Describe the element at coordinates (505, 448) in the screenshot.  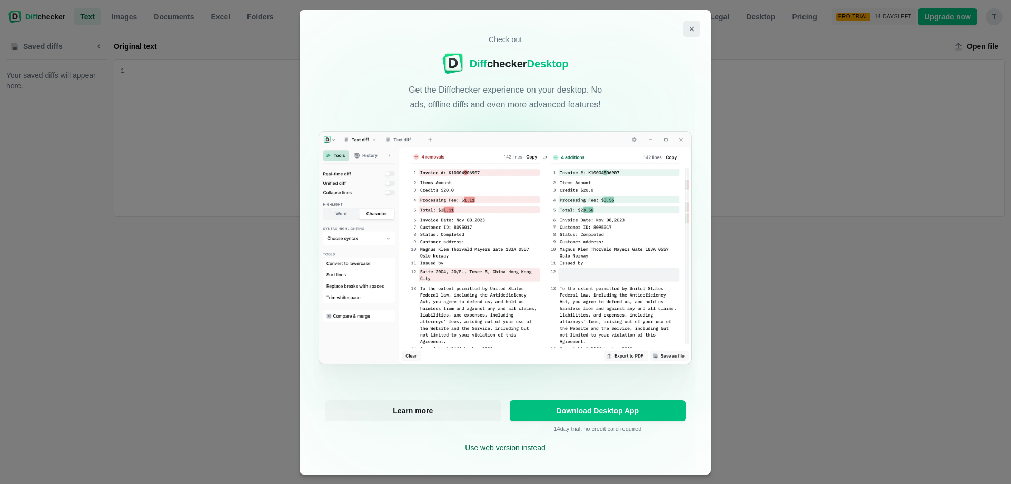
I see `a: Use web version instead` at that location.